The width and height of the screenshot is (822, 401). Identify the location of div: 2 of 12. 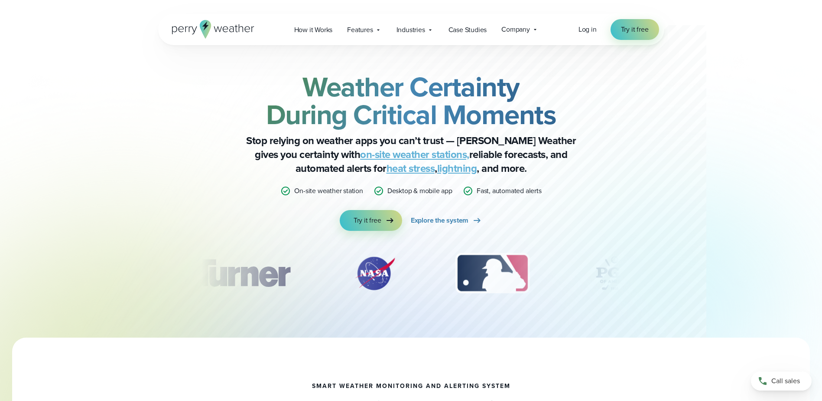
(375, 273).